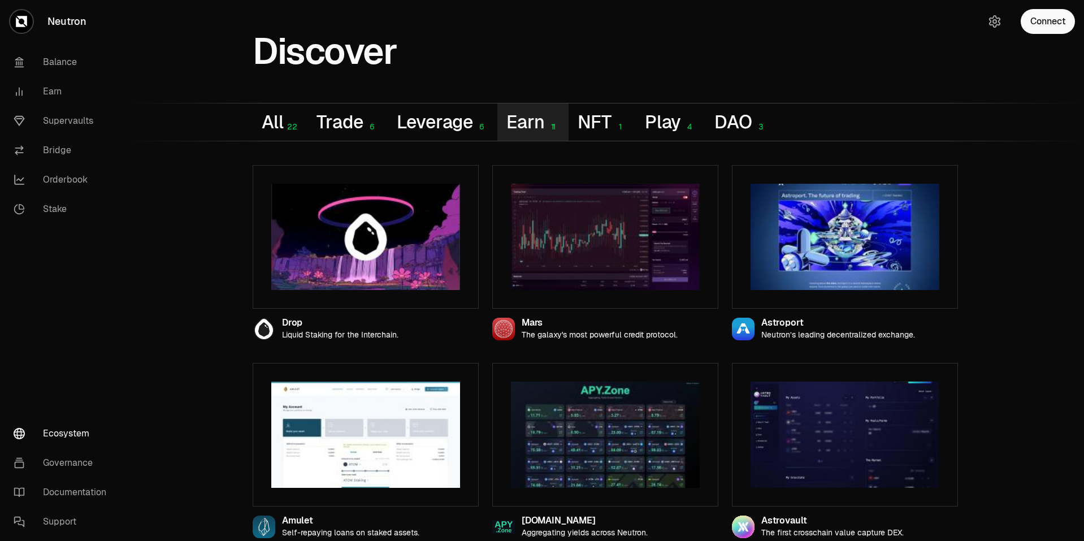 This screenshot has width=1084, height=541. Describe the element at coordinates (347, 122) in the screenshot. I see `button: Trade` at that location.